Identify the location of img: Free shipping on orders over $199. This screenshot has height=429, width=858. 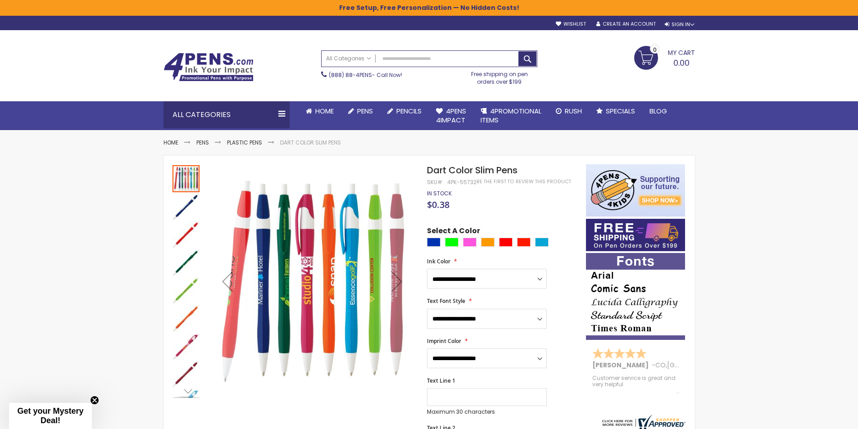
(635, 235).